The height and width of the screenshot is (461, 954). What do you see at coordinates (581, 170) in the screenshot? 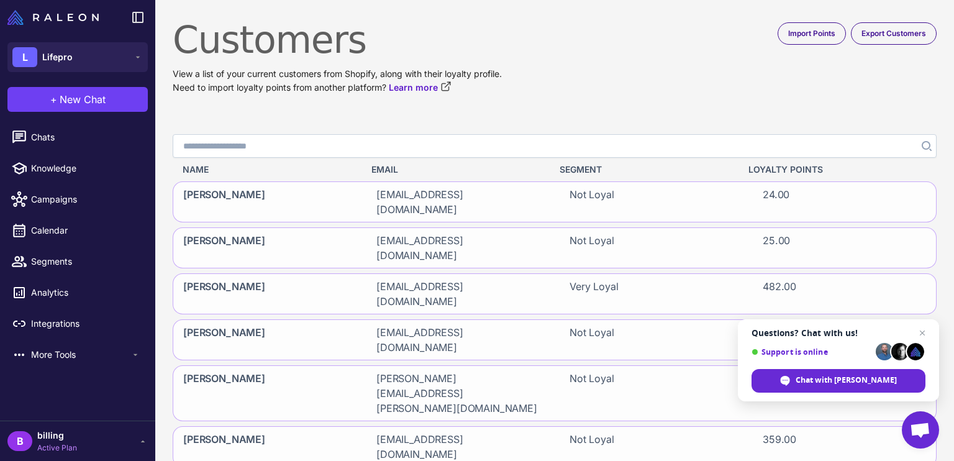
I see `span: Segment` at bounding box center [581, 170].